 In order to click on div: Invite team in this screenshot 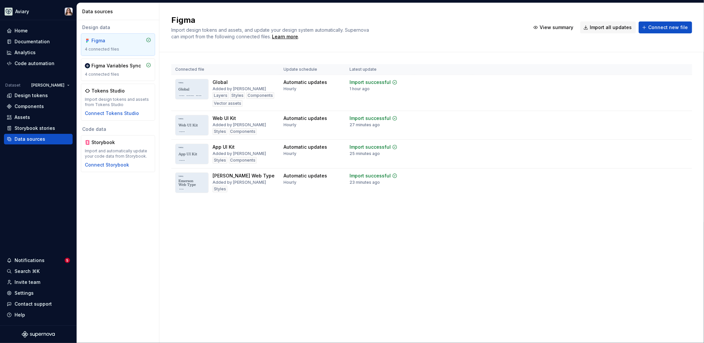, I will do `click(27, 282)`.